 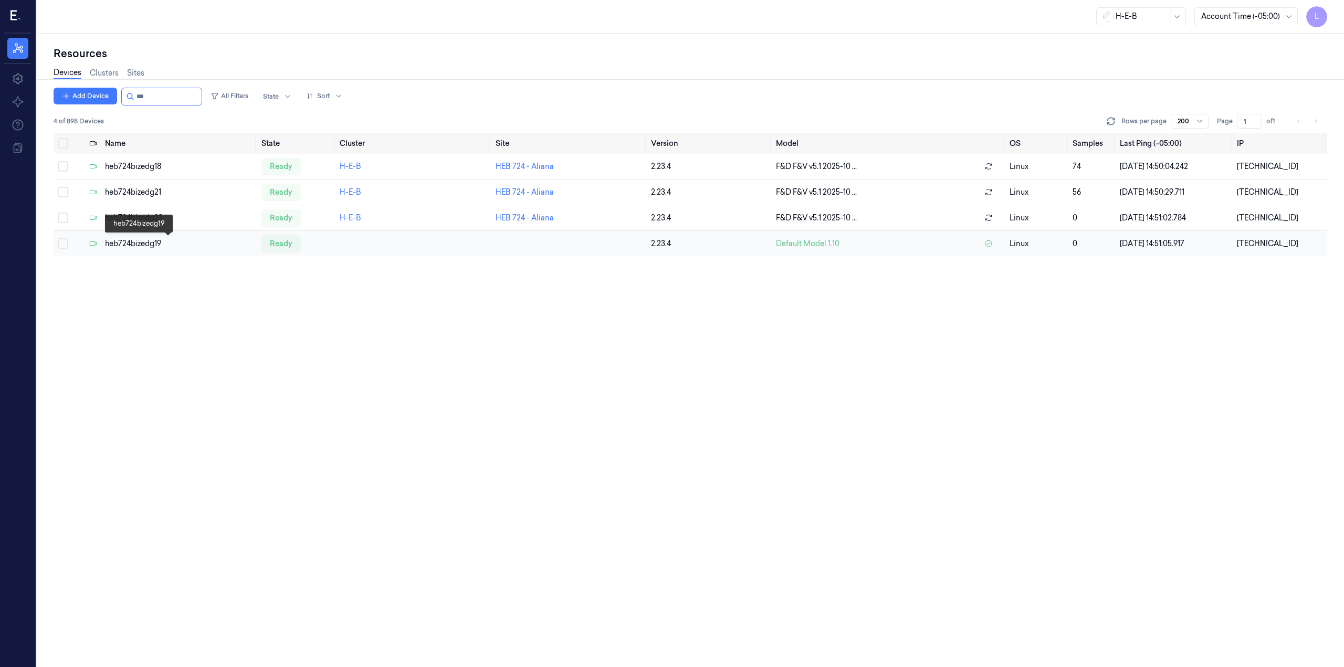 I want to click on a: Clusters, so click(x=104, y=73).